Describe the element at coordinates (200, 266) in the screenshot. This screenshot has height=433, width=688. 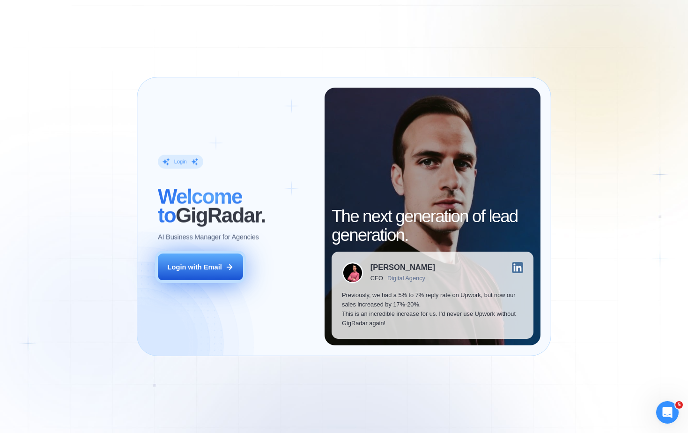
I see `button: Login with Email` at that location.